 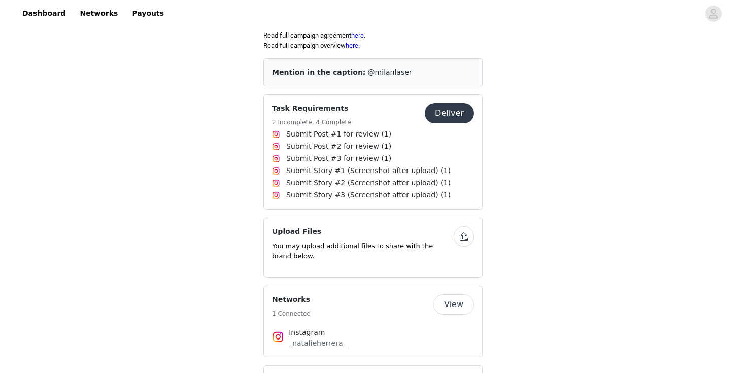 What do you see at coordinates (338, 146) in the screenshot?
I see `span: Submit Post #2 for review (1)` at bounding box center [338, 146].